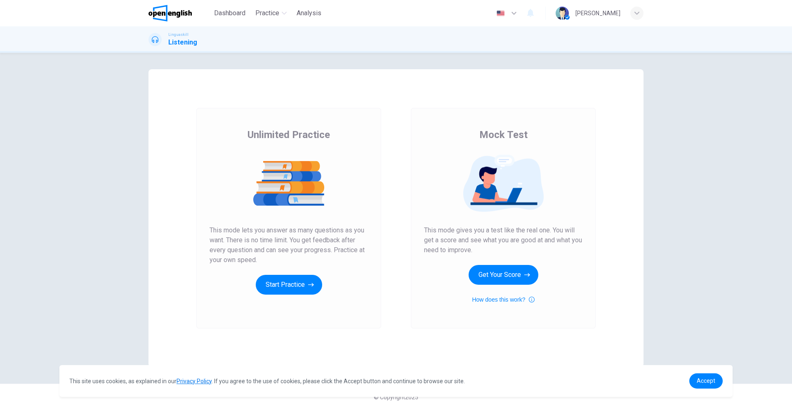 This screenshot has width=792, height=410. Describe the element at coordinates (396, 381) in the screenshot. I see `div: cookieconsent` at that location.